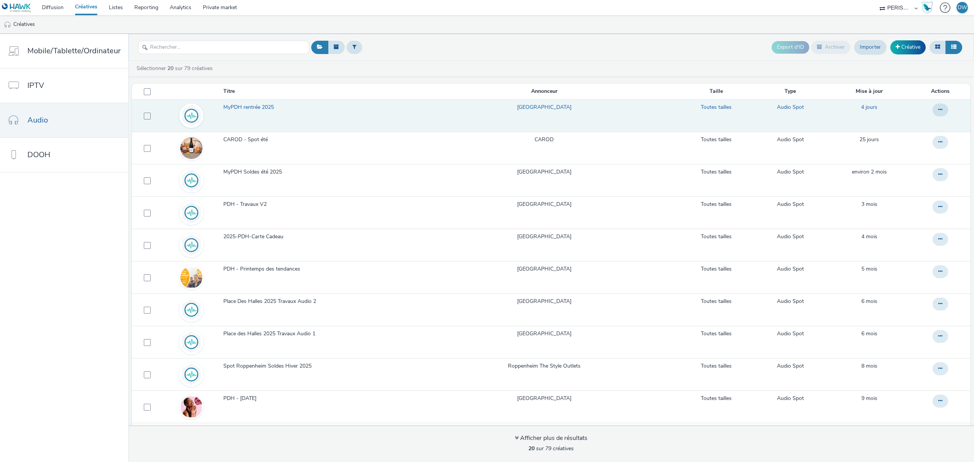 The width and height of the screenshot is (974, 462). I want to click on img: undefined Logo, so click(16, 8).